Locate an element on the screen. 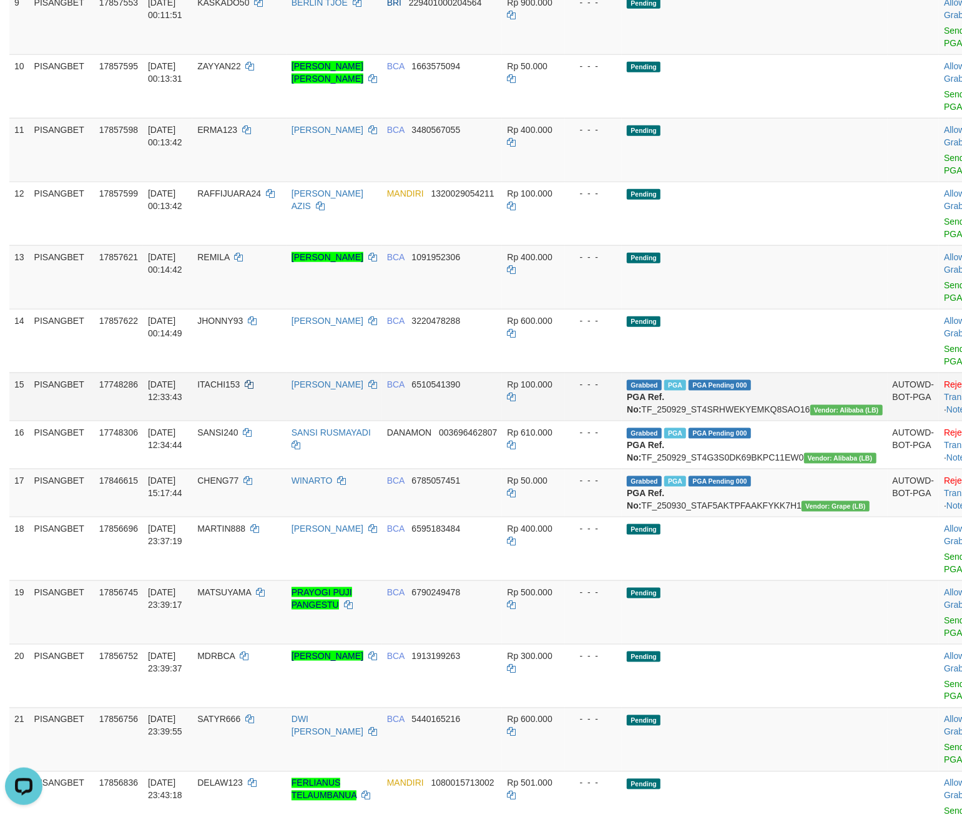 Image resolution: width=962 pixels, height=815 pixels. span: Copy 1320029054211 to clipboard is located at coordinates (463, 194).